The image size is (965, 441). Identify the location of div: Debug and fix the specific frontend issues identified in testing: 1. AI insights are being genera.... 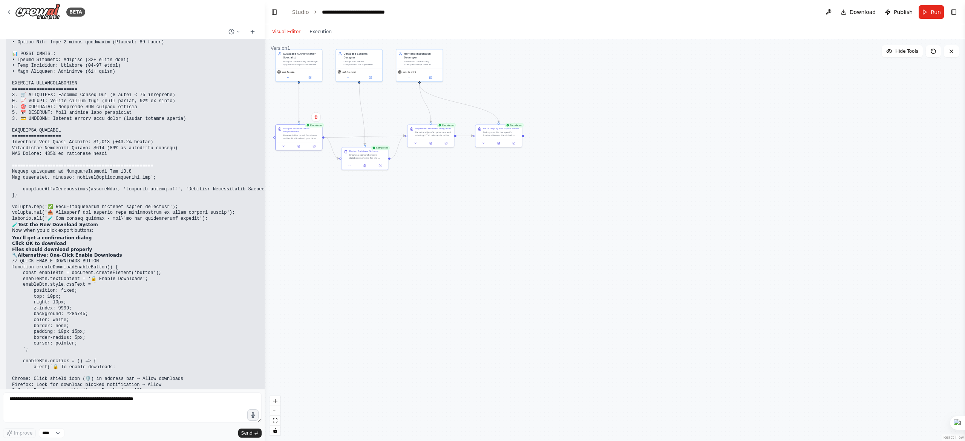
(501, 134).